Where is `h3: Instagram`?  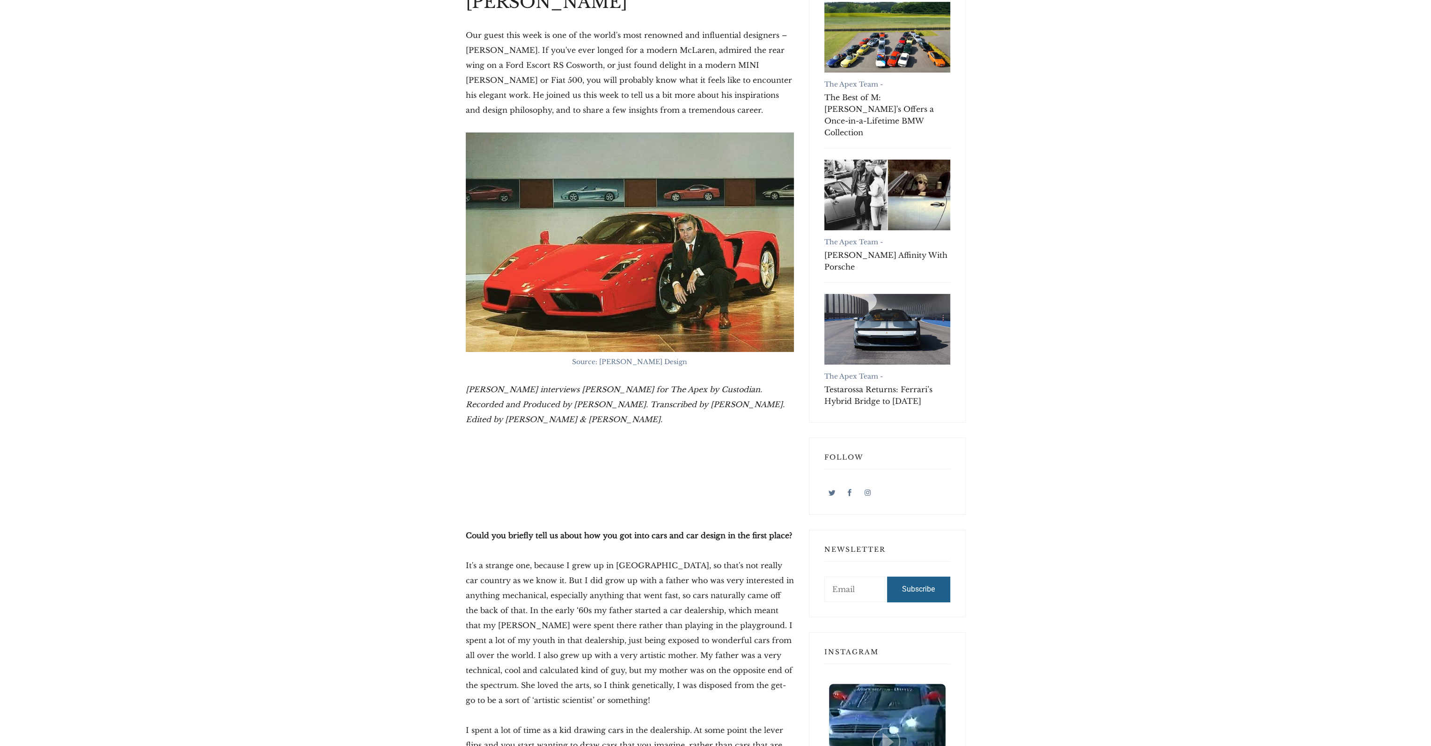
h3: Instagram is located at coordinates (887, 656).